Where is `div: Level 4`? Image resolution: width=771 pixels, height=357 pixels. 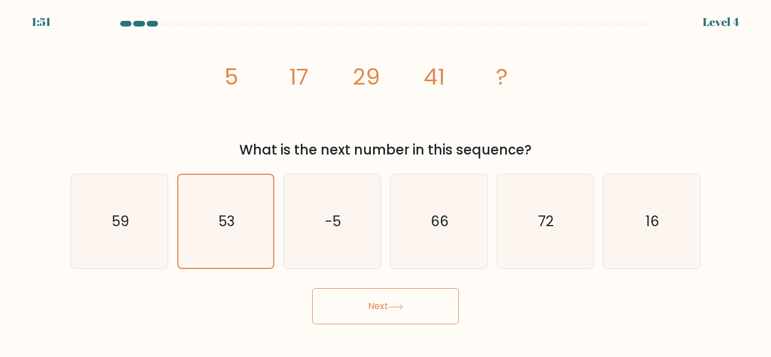
div: Level 4 is located at coordinates (721, 22).